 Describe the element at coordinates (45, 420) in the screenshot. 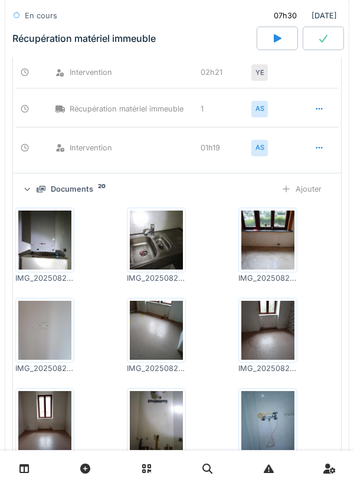

I see `img: qyfju6il9um0st7yoqh30hkdo85g` at that location.